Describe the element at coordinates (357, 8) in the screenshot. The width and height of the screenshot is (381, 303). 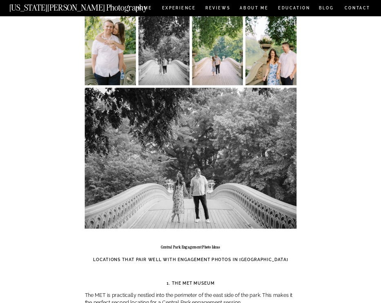
I see `nav: CONTACT` at that location.